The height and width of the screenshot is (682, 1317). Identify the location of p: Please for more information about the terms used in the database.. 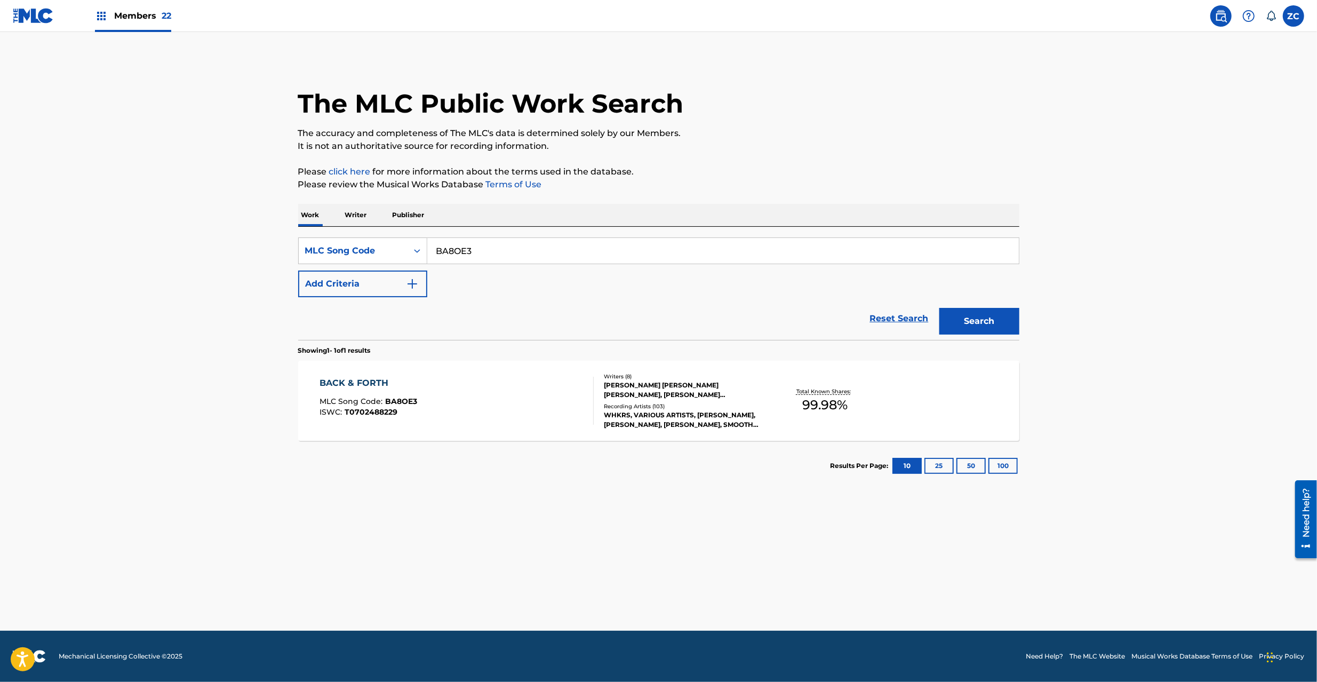
(659, 172).